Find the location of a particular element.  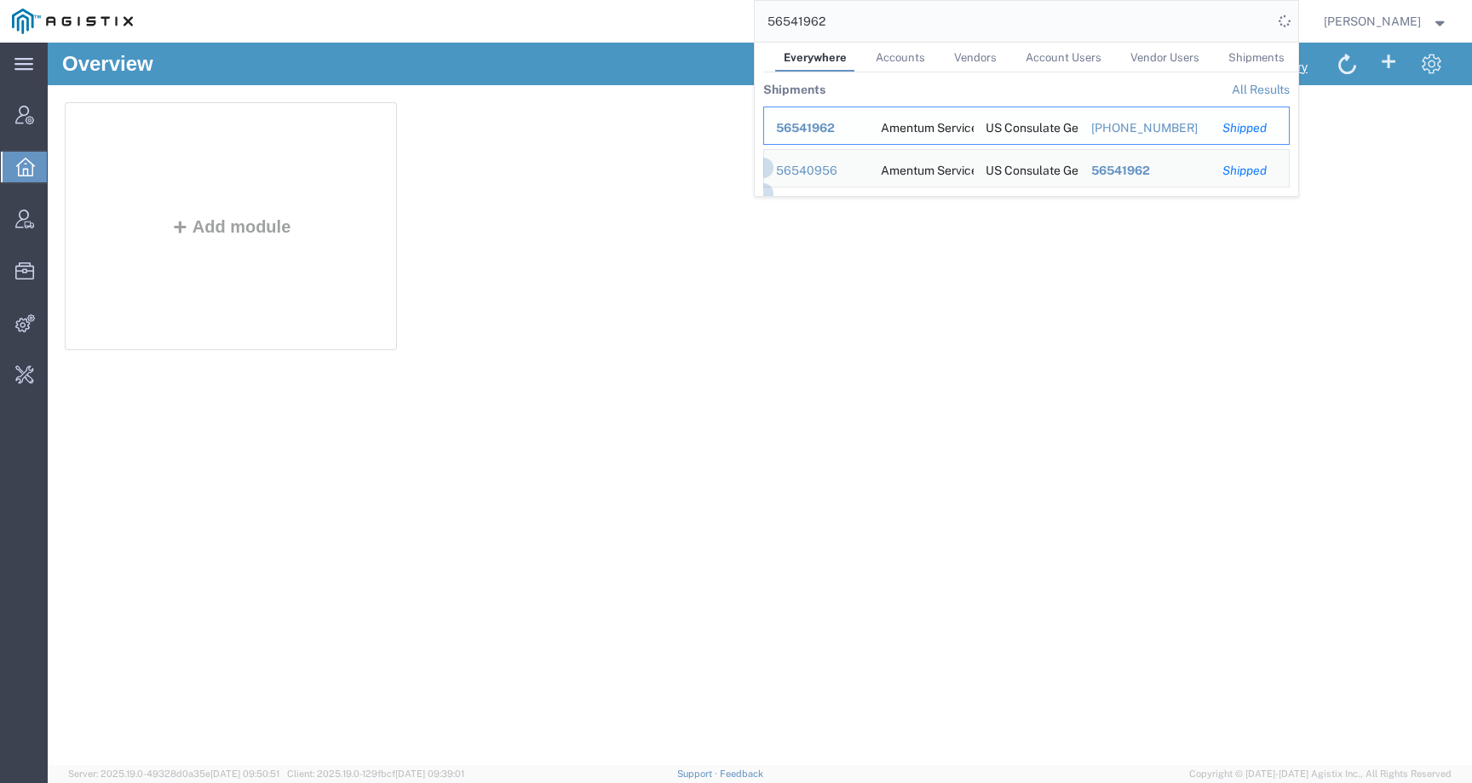

a: Let me try is located at coordinates (1233, 25).